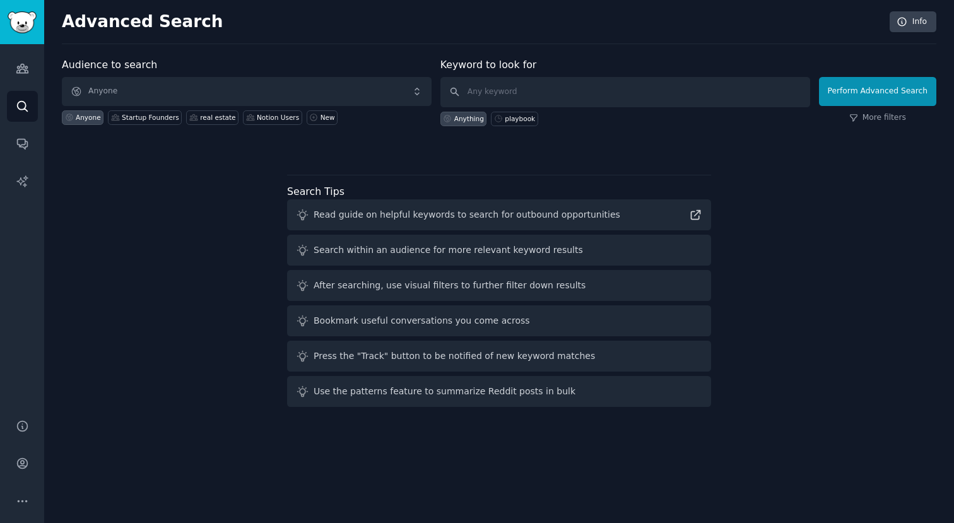 The height and width of the screenshot is (523, 954). What do you see at coordinates (467, 215) in the screenshot?
I see `div: Read guide on helpful keywords to search for outbound opportunities` at bounding box center [467, 215].